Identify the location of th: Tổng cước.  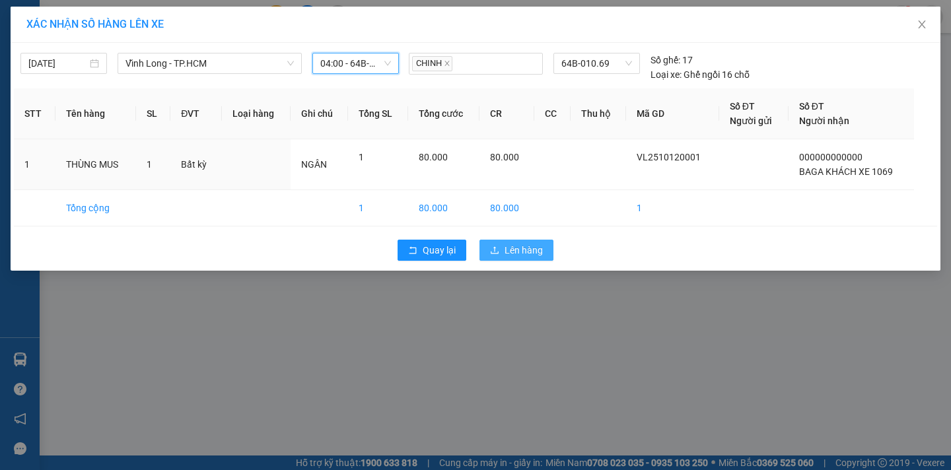
(444, 114).